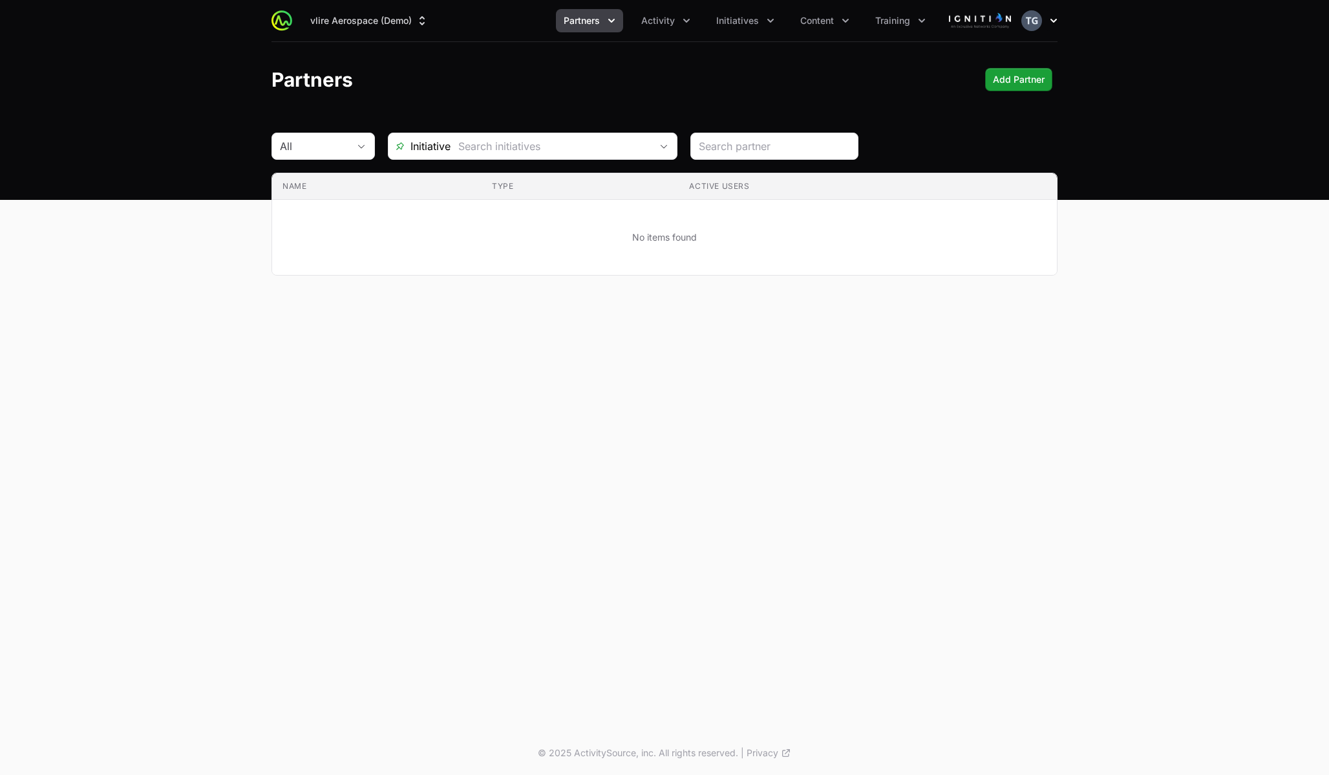 This screenshot has height=775, width=1329. Describe the element at coordinates (746, 21) in the screenshot. I see `button: Initiatives` at that location.